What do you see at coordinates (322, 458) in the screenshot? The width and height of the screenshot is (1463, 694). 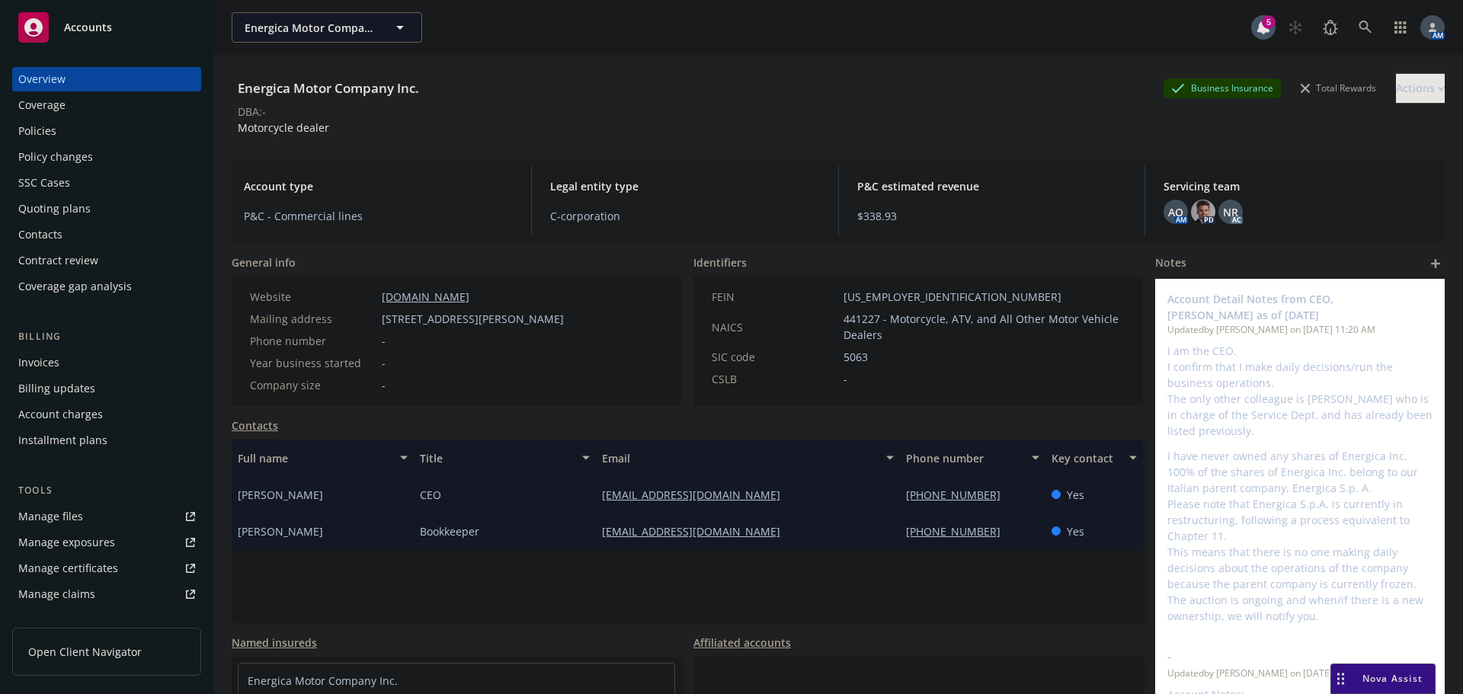 I see `button: Full name` at bounding box center [322, 458].